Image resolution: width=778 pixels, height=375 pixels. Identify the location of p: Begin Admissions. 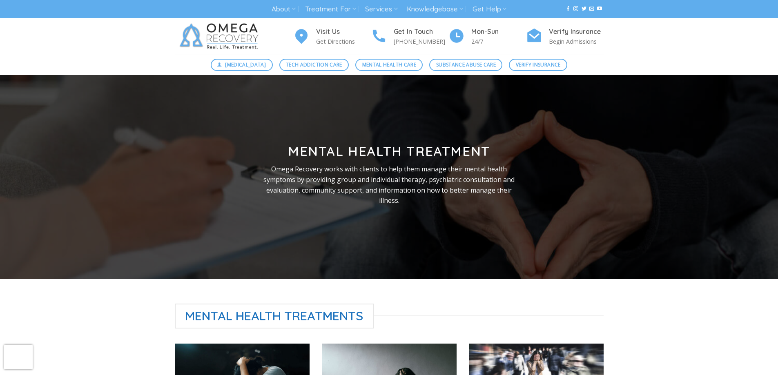
(576, 41).